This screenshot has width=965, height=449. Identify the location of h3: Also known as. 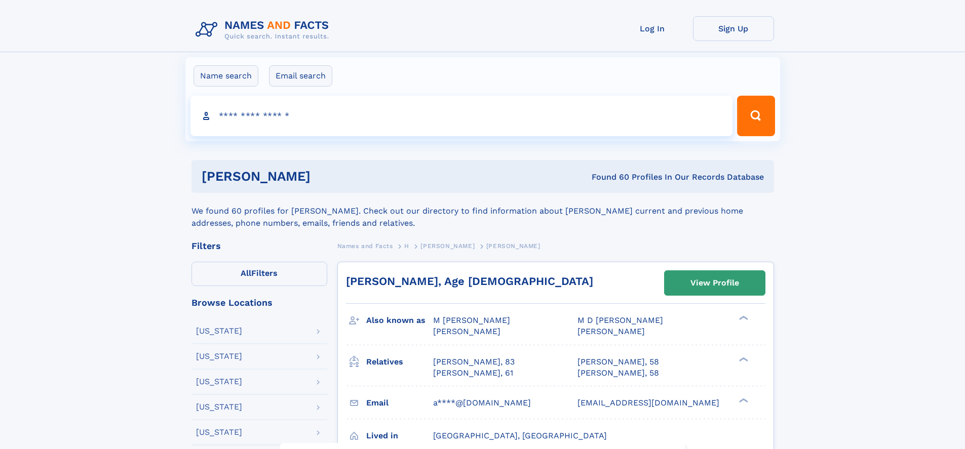
(400, 321).